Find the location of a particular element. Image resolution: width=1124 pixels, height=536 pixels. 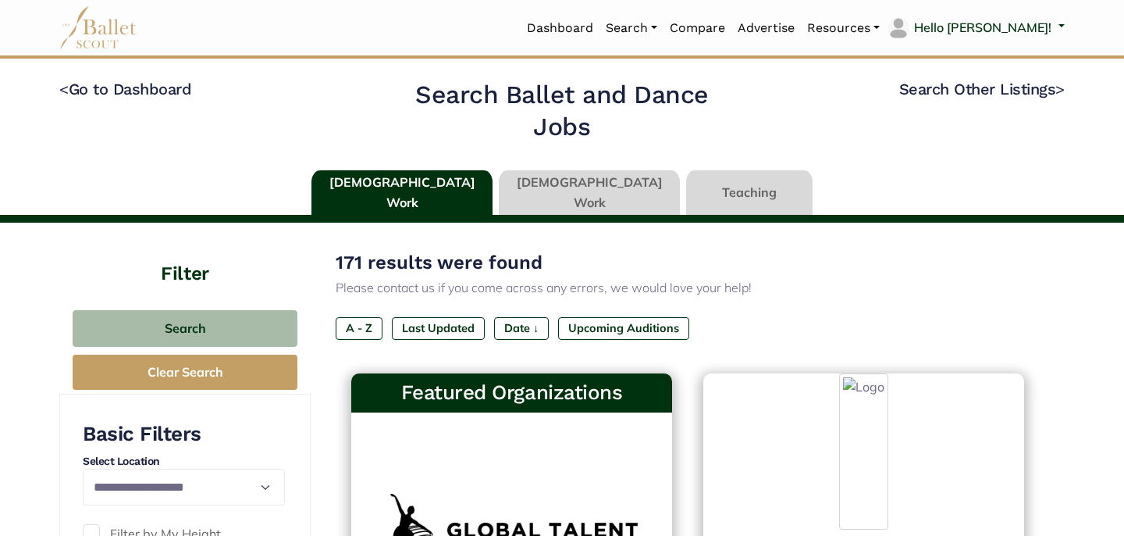

a: <Go to Dashboard is located at coordinates (125, 89).